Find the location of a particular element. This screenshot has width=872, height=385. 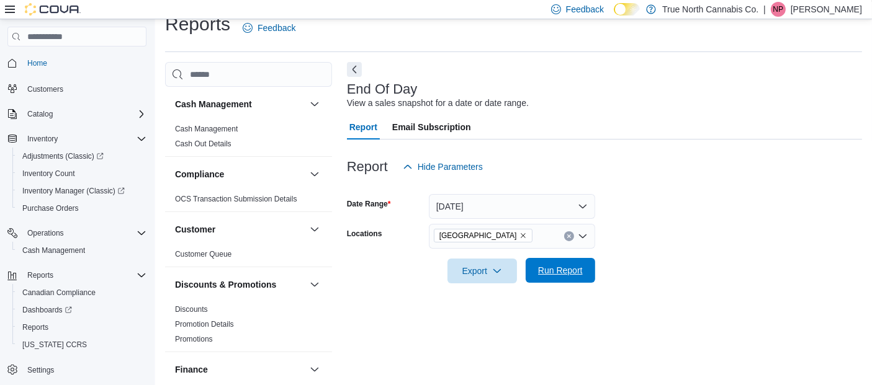

h3: Cash Management is located at coordinates (213, 104).